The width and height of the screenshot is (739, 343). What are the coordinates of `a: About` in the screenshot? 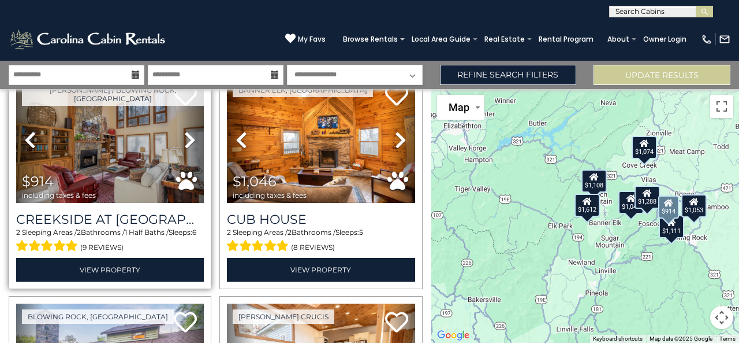 It's located at (619, 39).